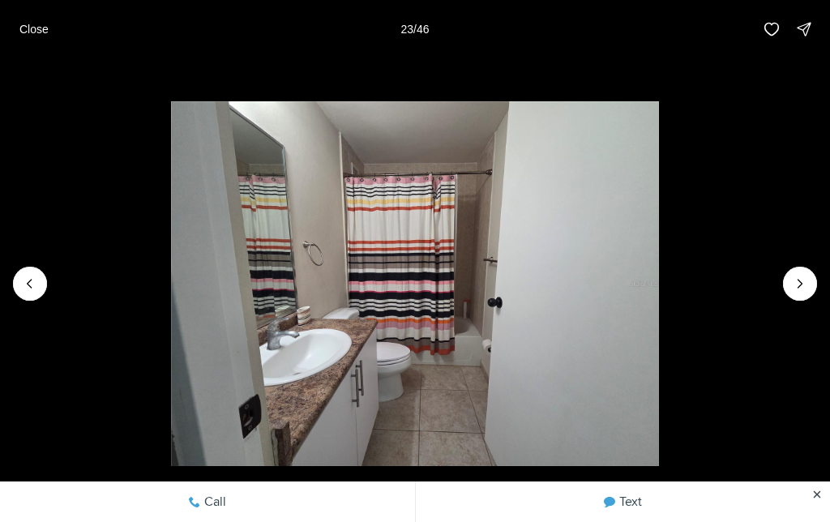  Describe the element at coordinates (34, 29) in the screenshot. I see `p: Close` at that location.